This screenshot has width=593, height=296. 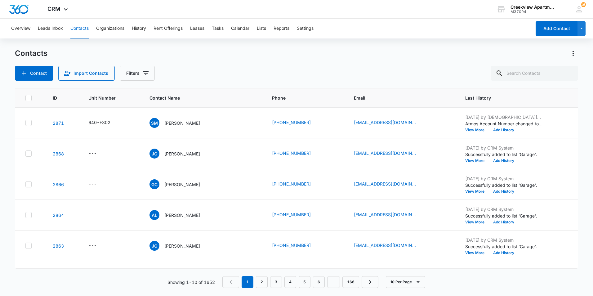 What do you see at coordinates (297, 215) in the screenshot?
I see `div: Phone - (970) 673-3834 - Select to Edit Field` at bounding box center [297, 215].